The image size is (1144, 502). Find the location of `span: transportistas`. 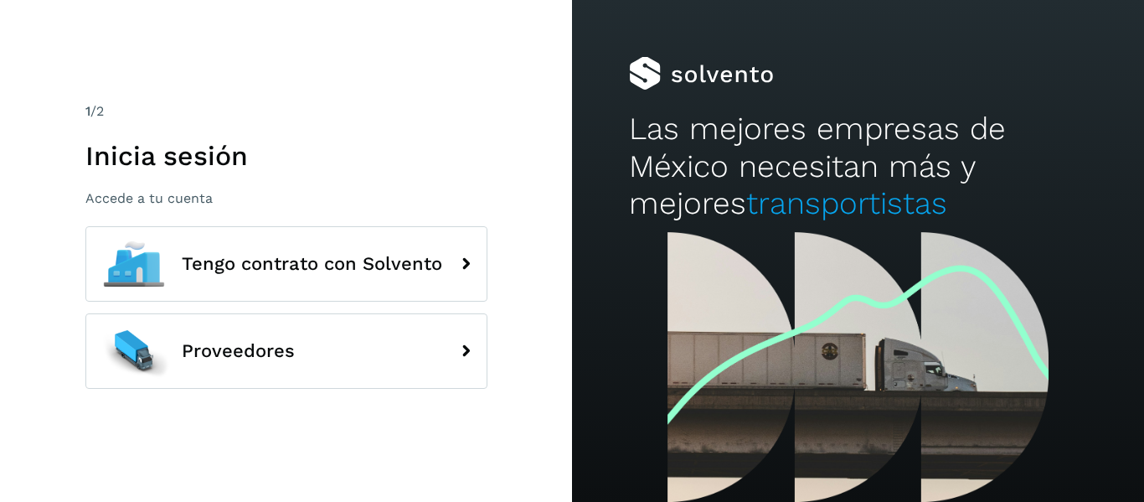

span: transportistas is located at coordinates (847, 203).